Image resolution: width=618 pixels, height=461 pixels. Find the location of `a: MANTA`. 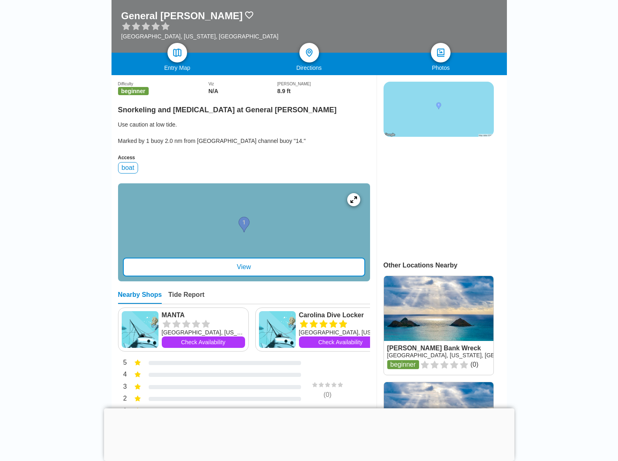

a: MANTA is located at coordinates (203, 315).